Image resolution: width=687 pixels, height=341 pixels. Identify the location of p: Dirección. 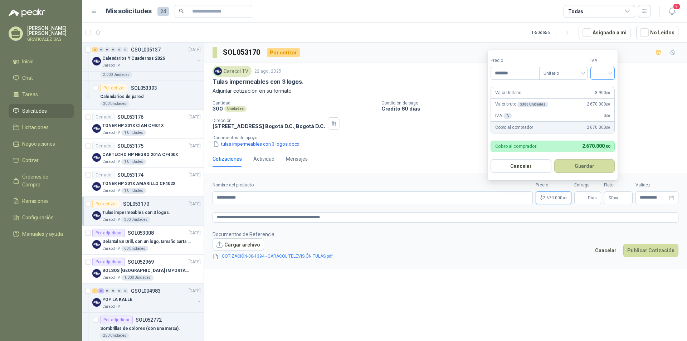
(269, 121).